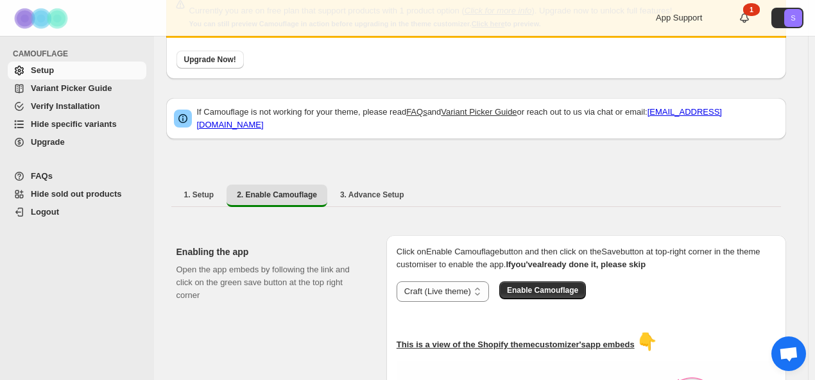 This screenshot has height=380, width=815. What do you see at coordinates (65, 106) in the screenshot?
I see `span: Verify Installation` at bounding box center [65, 106].